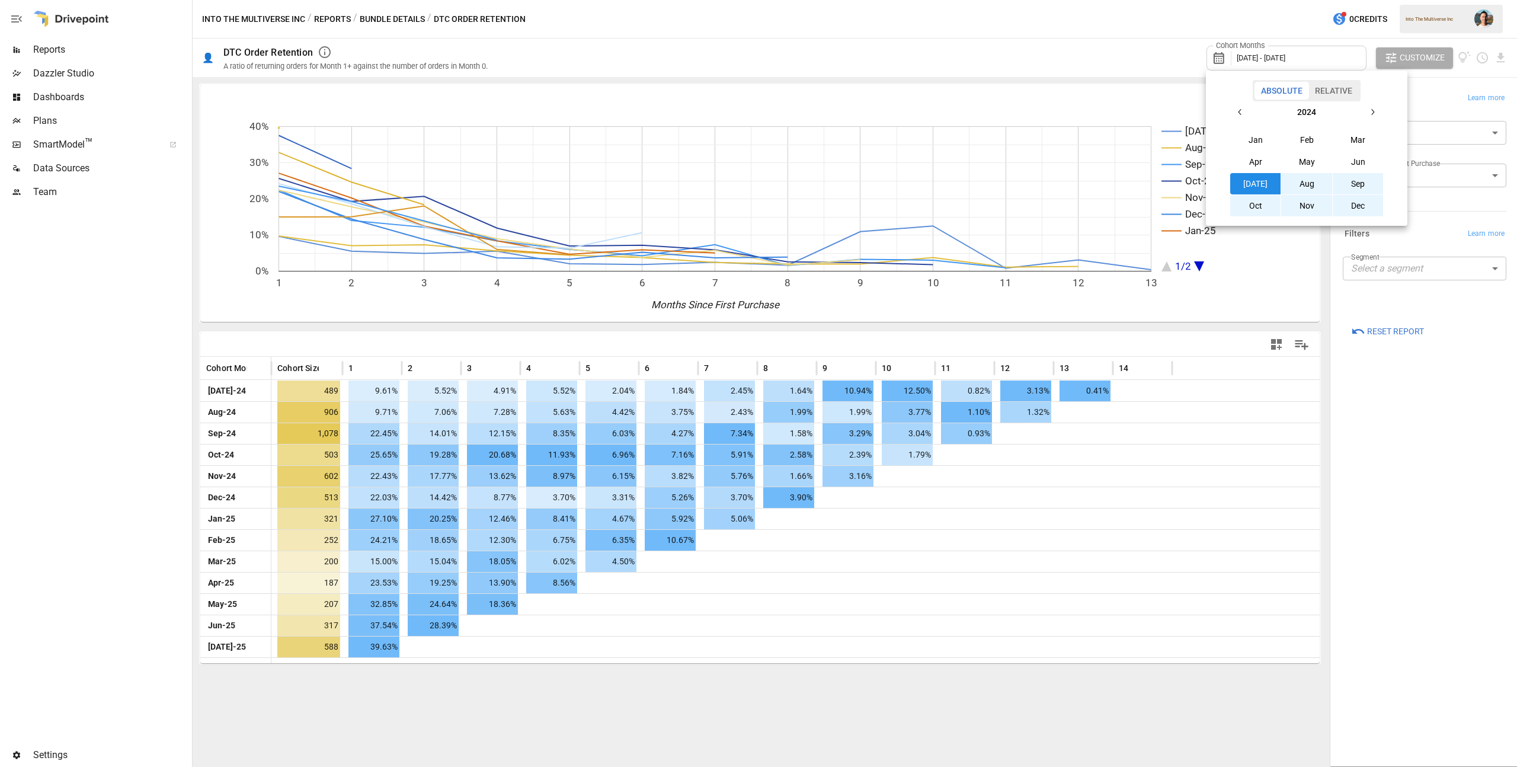 Image resolution: width=1517 pixels, height=767 pixels. I want to click on button: Relative, so click(1333, 91).